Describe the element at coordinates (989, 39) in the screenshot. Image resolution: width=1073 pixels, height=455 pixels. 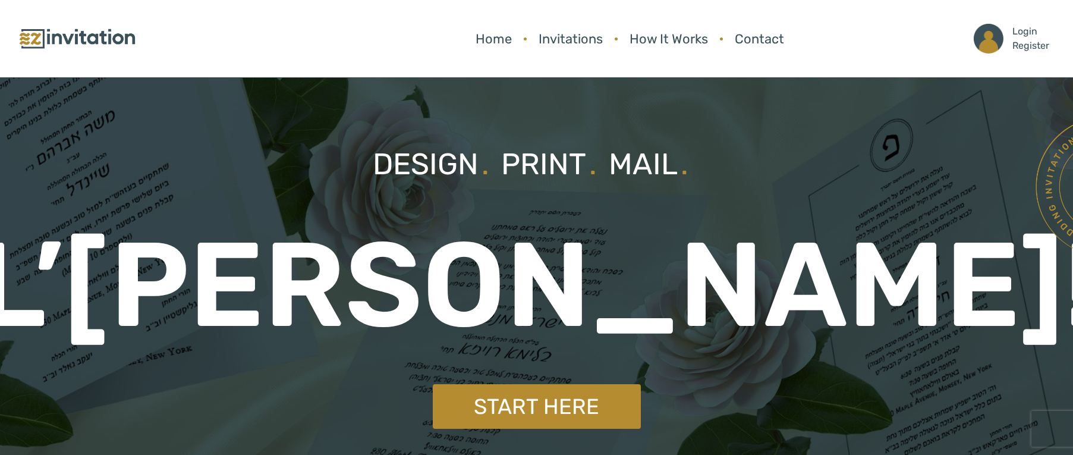
I see `img: ico_account.png` at that location.